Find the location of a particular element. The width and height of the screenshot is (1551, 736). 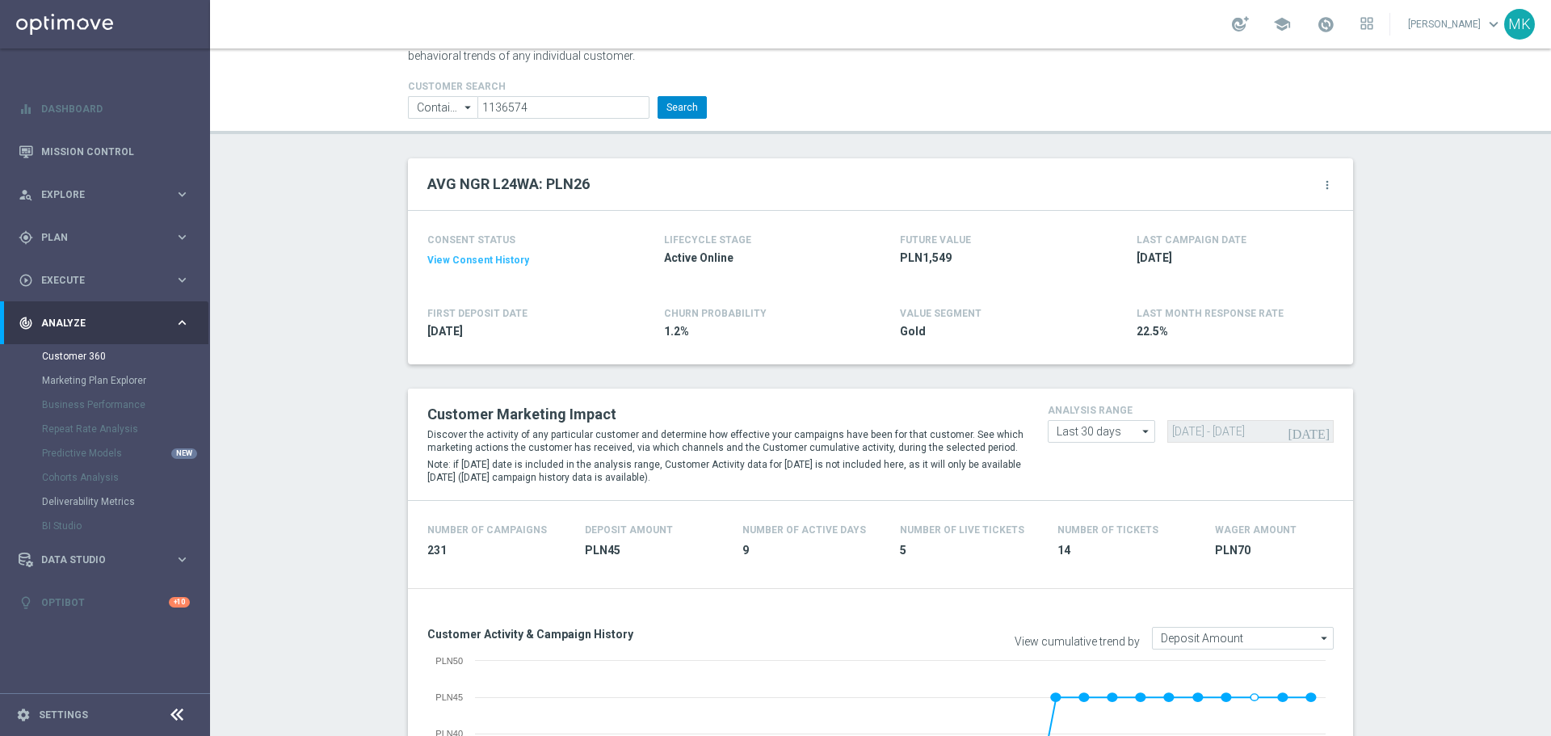

button: track_changes Analyze keyboard_arrow_right is located at coordinates (104, 323).